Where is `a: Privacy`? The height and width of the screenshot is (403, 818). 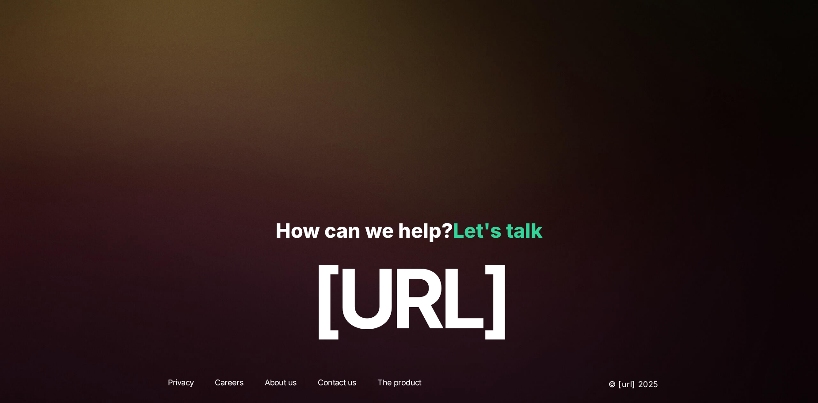
a: Privacy is located at coordinates (181, 385).